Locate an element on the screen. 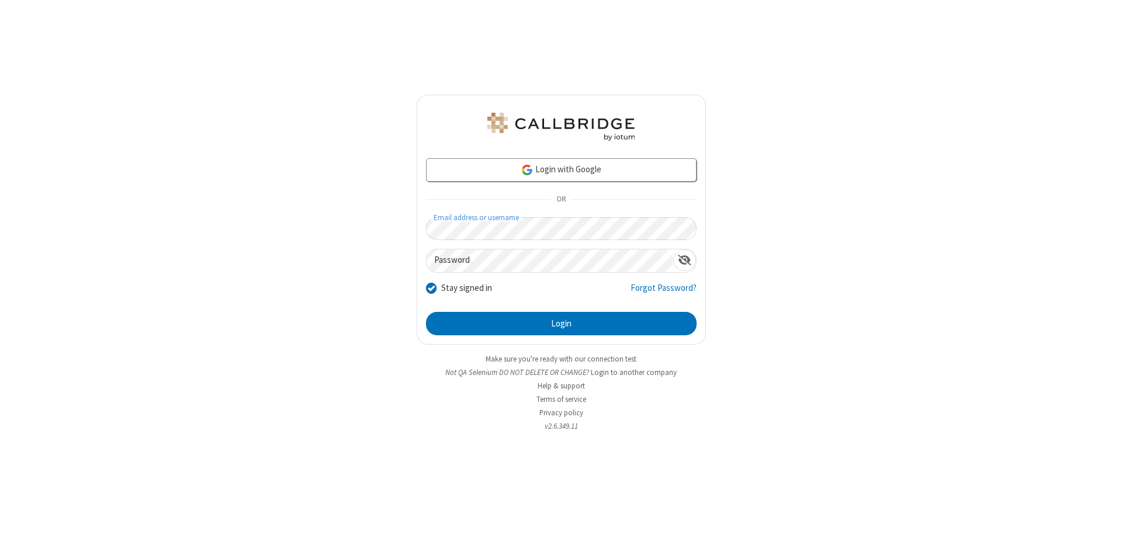 The image size is (1122, 535). a: Login with Google is located at coordinates (561, 170).